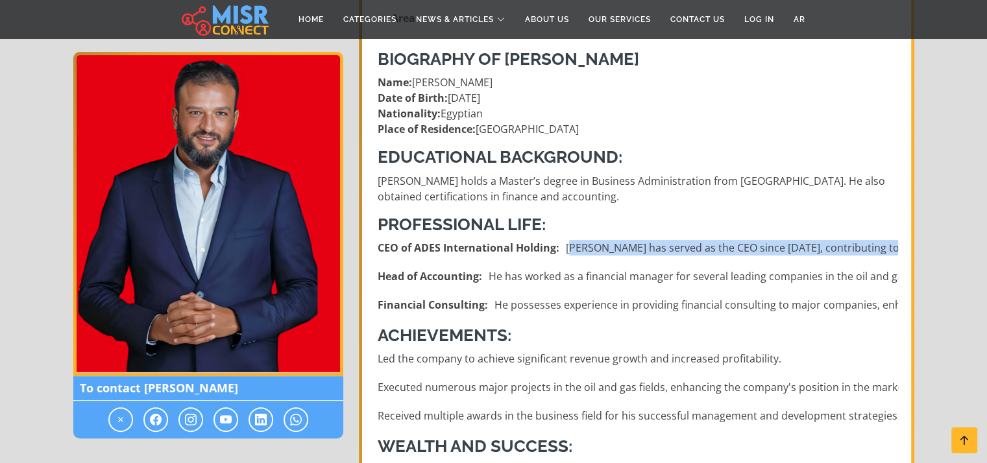 Image resolution: width=987 pixels, height=463 pixels. What do you see at coordinates (638, 305) in the screenshot?
I see `li: He possesses experience in providing financial consulting to major companies, enhancing investmen...` at bounding box center [638, 305].